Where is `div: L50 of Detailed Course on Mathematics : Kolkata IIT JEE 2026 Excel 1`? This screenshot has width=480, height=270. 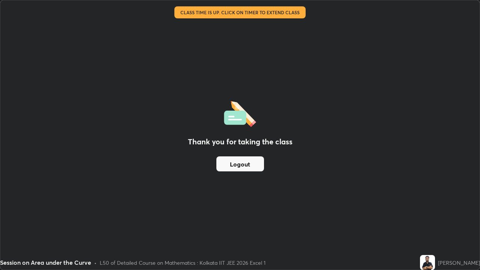 div: L50 of Detailed Course on Mathematics : Kolkata IIT JEE 2026 Excel 1 is located at coordinates (183, 263).